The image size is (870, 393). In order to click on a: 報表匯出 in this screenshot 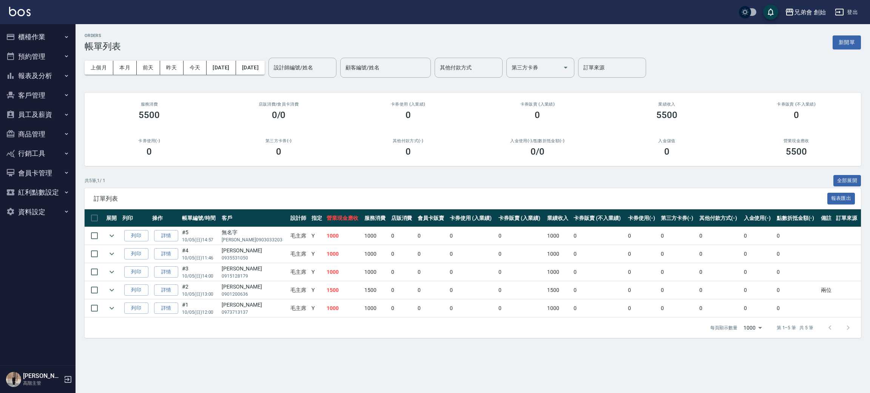, I will do `click(841, 198)`.